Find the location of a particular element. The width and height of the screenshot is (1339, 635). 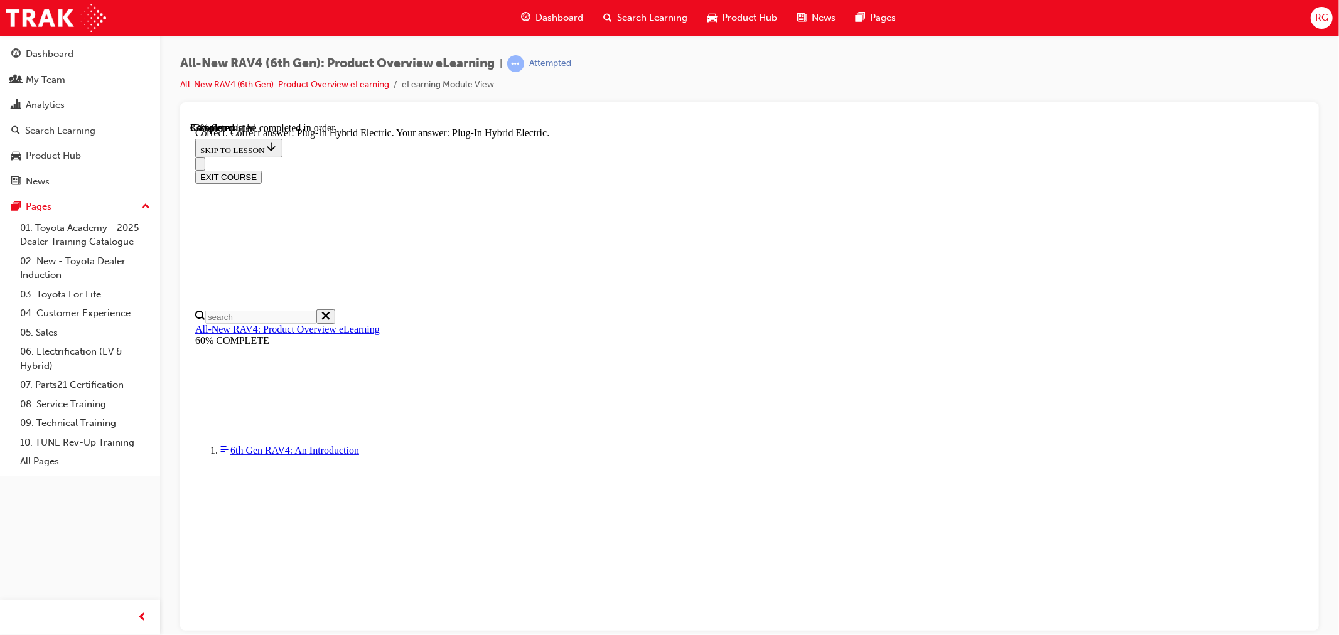

a: Analytics is located at coordinates (80, 105).